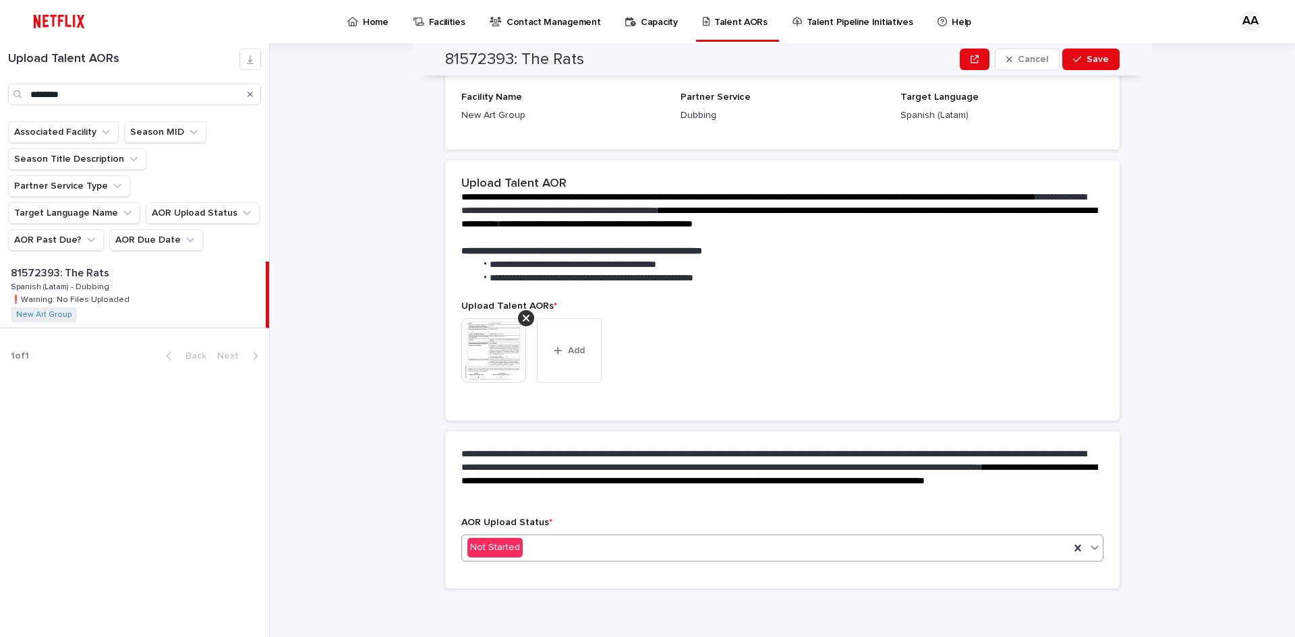  Describe the element at coordinates (59, 22) in the screenshot. I see `img: ifQbXi3ZQGMSEF7WDB7W` at that location.